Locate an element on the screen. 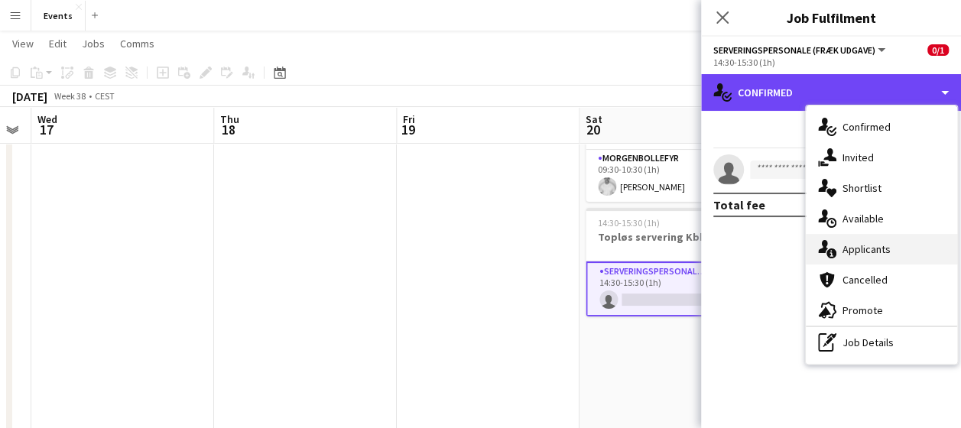 The width and height of the screenshot is (961, 428). button: Events is located at coordinates (58, 15).